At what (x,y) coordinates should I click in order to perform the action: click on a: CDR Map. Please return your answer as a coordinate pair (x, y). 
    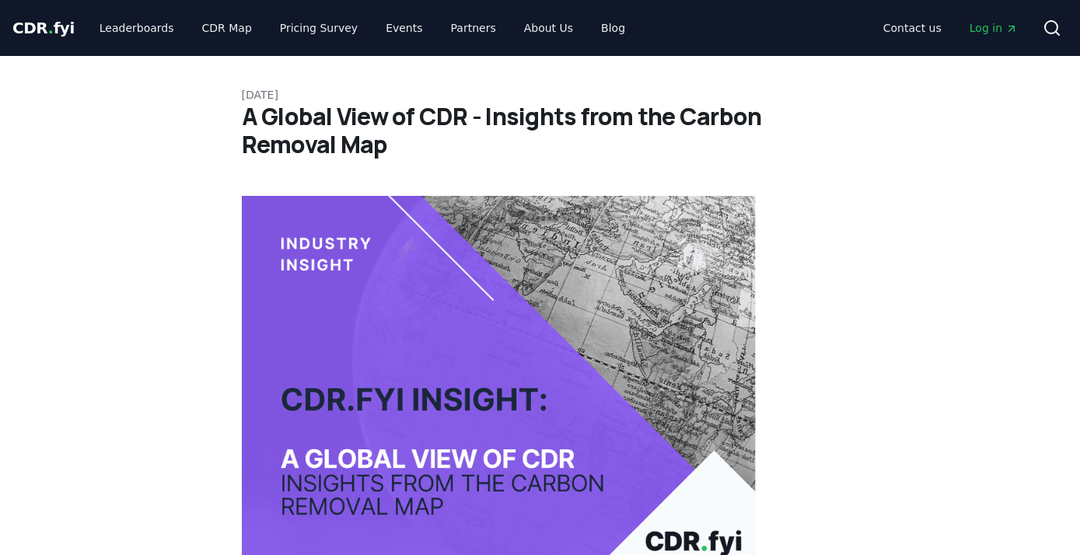
    Looking at the image, I should click on (227, 28).